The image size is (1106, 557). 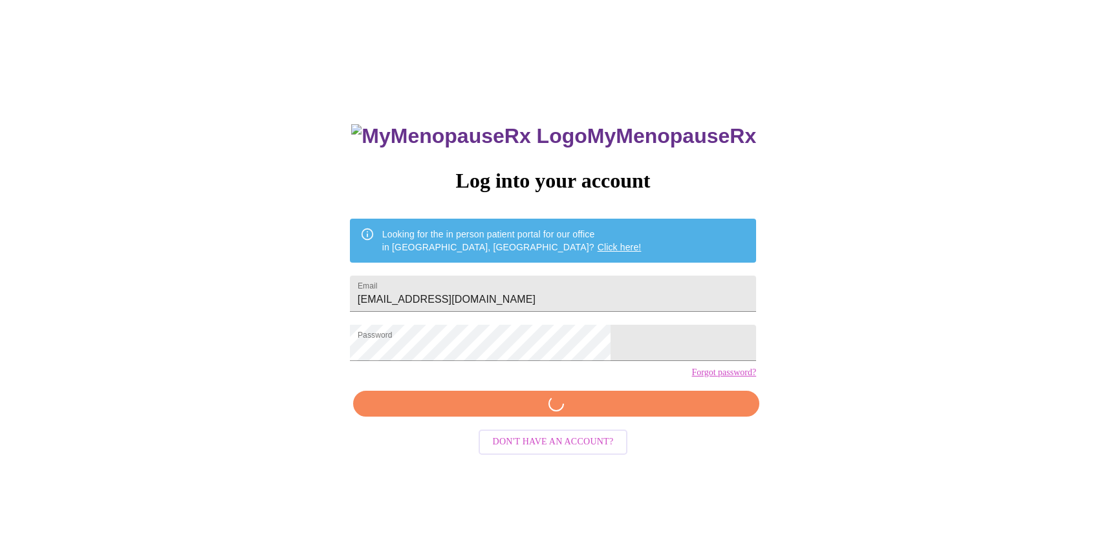 I want to click on a: Click here!, so click(x=620, y=247).